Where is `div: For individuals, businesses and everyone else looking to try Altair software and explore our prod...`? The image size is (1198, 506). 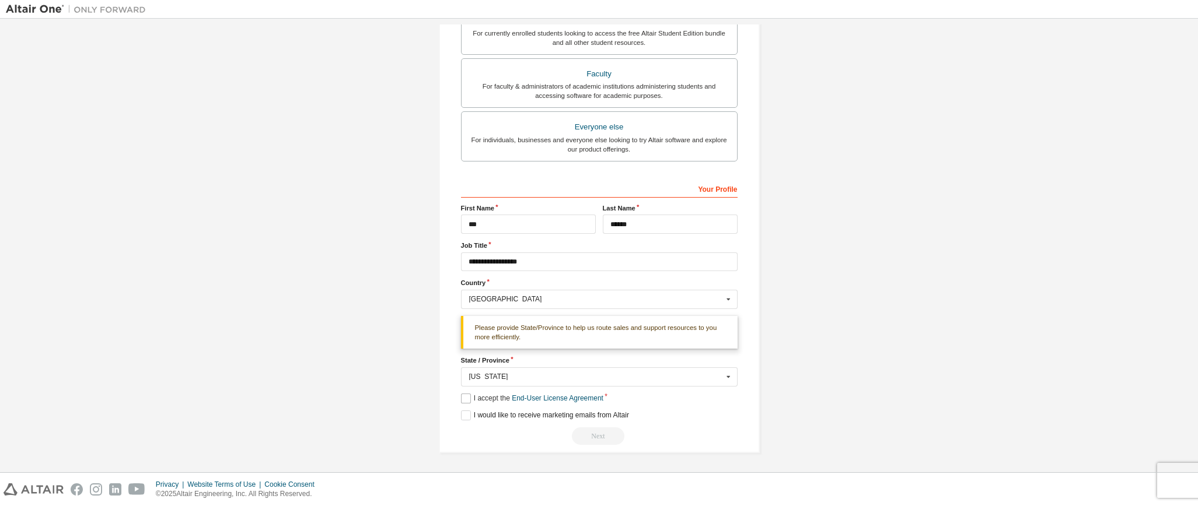 div: For individuals, businesses and everyone else looking to try Altair software and explore our prod... is located at coordinates (599, 145).